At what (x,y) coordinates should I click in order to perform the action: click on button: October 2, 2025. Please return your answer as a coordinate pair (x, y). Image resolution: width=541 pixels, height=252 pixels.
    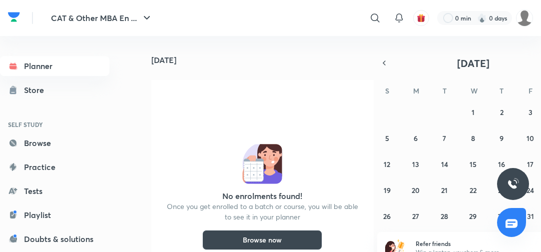
    Looking at the image, I should click on (501, 112).